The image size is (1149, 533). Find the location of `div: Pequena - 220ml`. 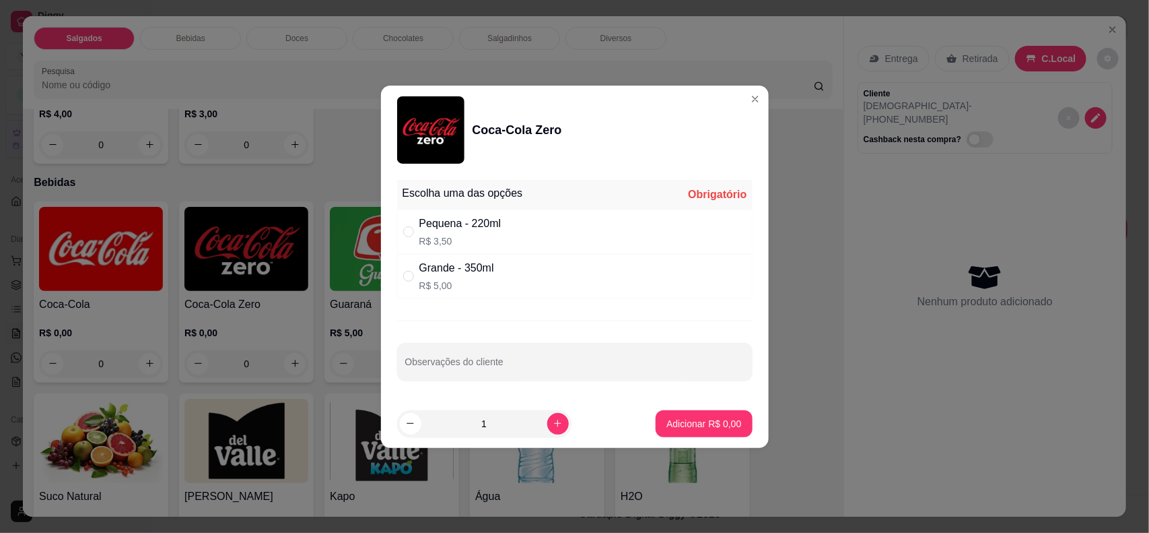

div: Pequena - 220ml is located at coordinates (460, 224).